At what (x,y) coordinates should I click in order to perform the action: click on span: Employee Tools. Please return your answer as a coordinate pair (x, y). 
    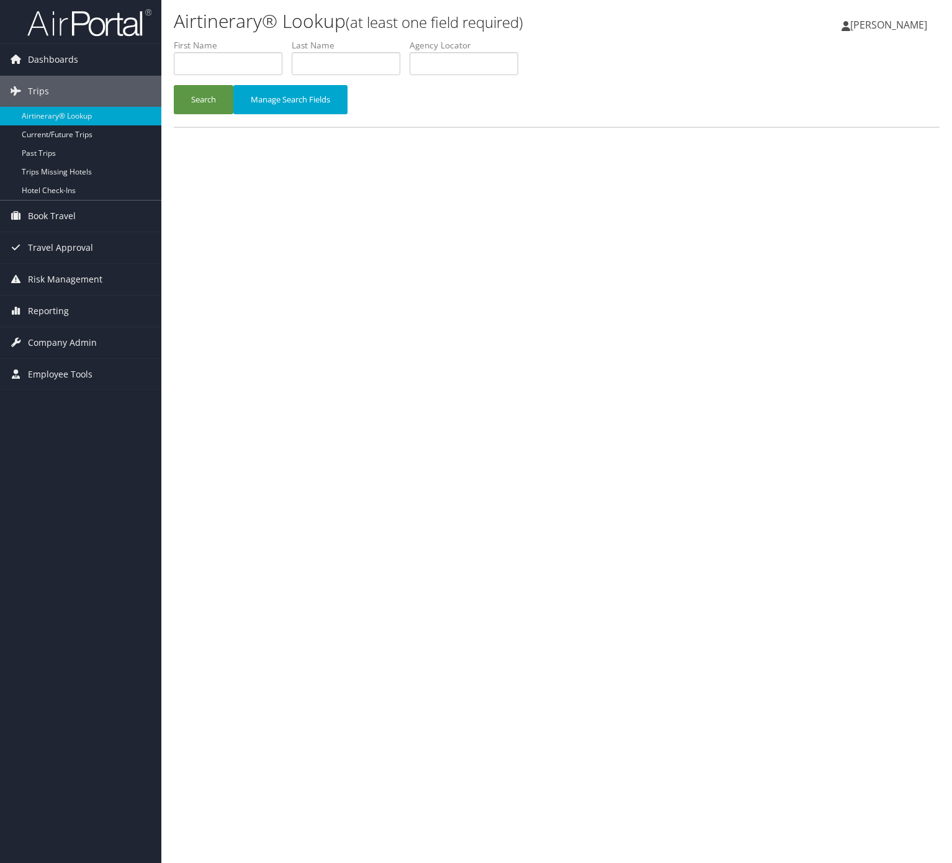
    Looking at the image, I should click on (60, 374).